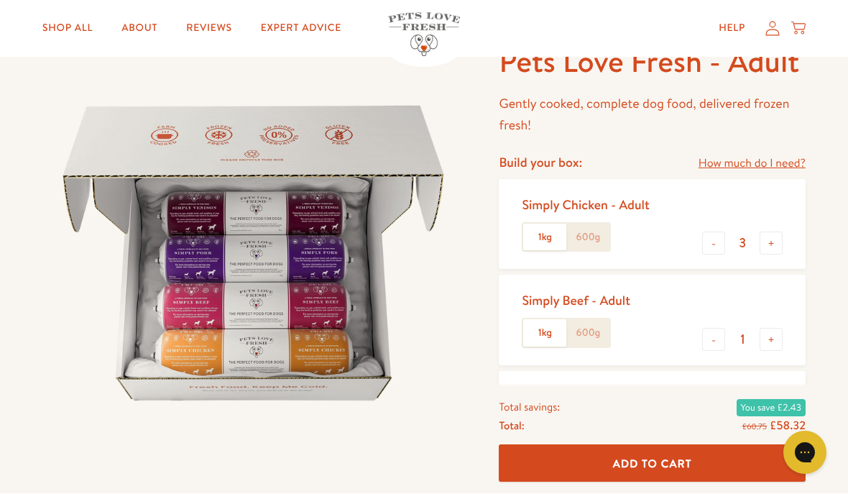 The width and height of the screenshot is (848, 494). What do you see at coordinates (652, 115) in the screenshot?
I see `p: Gently cooked, complete dog food, delivered frozen fresh!` at bounding box center [652, 115].